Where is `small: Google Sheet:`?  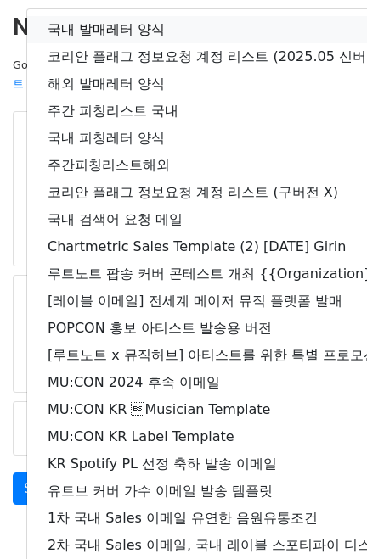
small: Google Sheet: is located at coordinates (124, 75).